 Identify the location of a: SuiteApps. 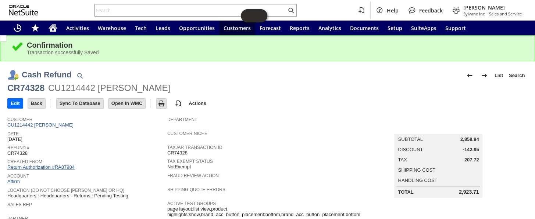
(424, 28).